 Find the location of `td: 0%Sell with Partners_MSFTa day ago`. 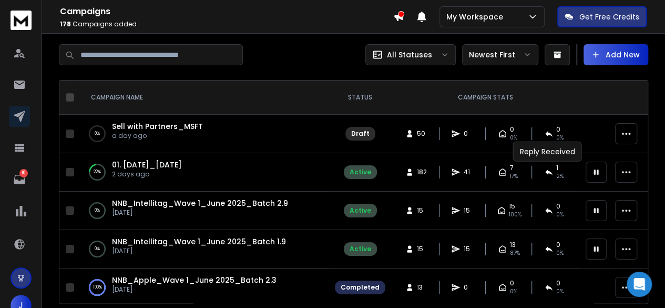

td: 0%Sell with Partners_MSFTa day ago is located at coordinates (203, 134).